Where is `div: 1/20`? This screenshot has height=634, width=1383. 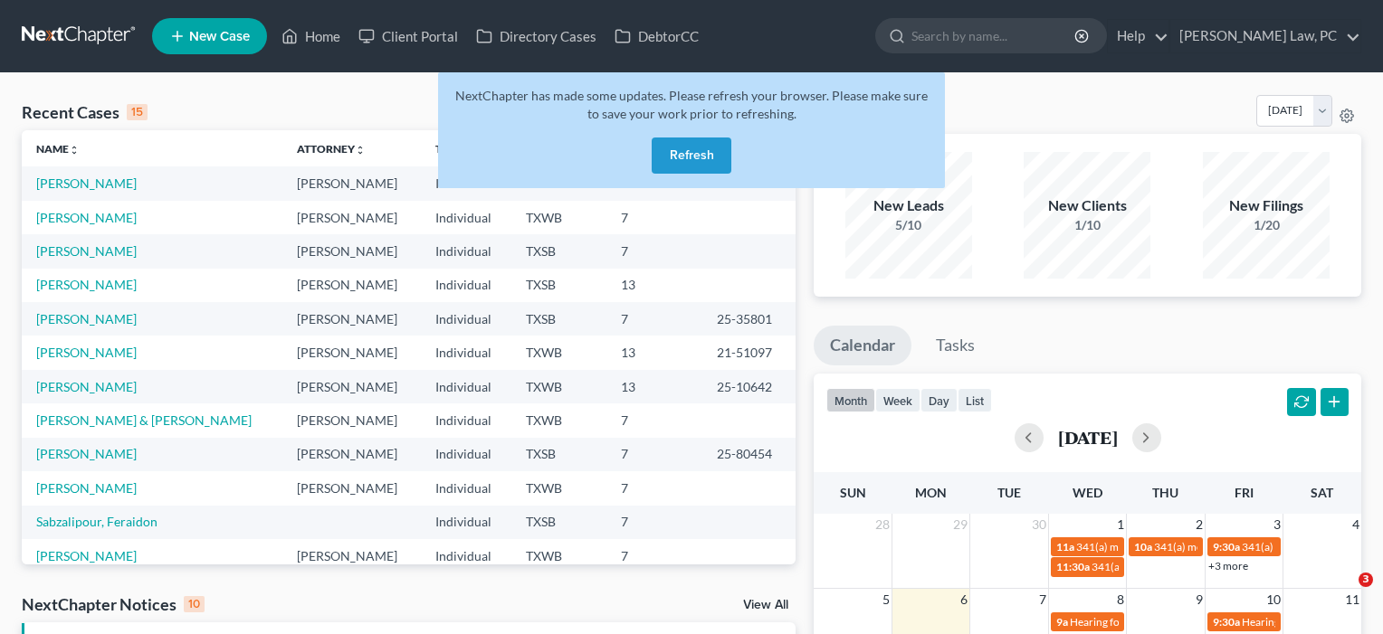
div: 1/20 is located at coordinates (1266, 225).